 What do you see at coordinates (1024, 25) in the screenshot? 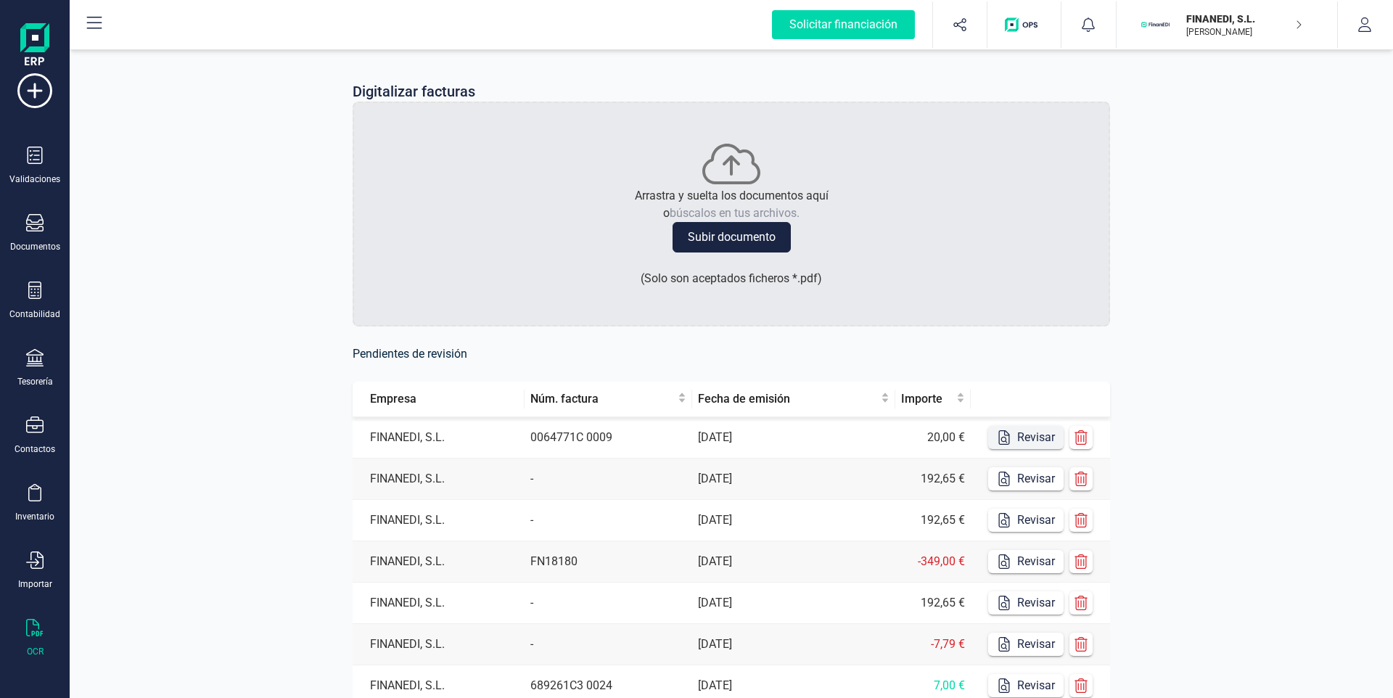
I see `button: Logo de OPS` at bounding box center [1024, 25].